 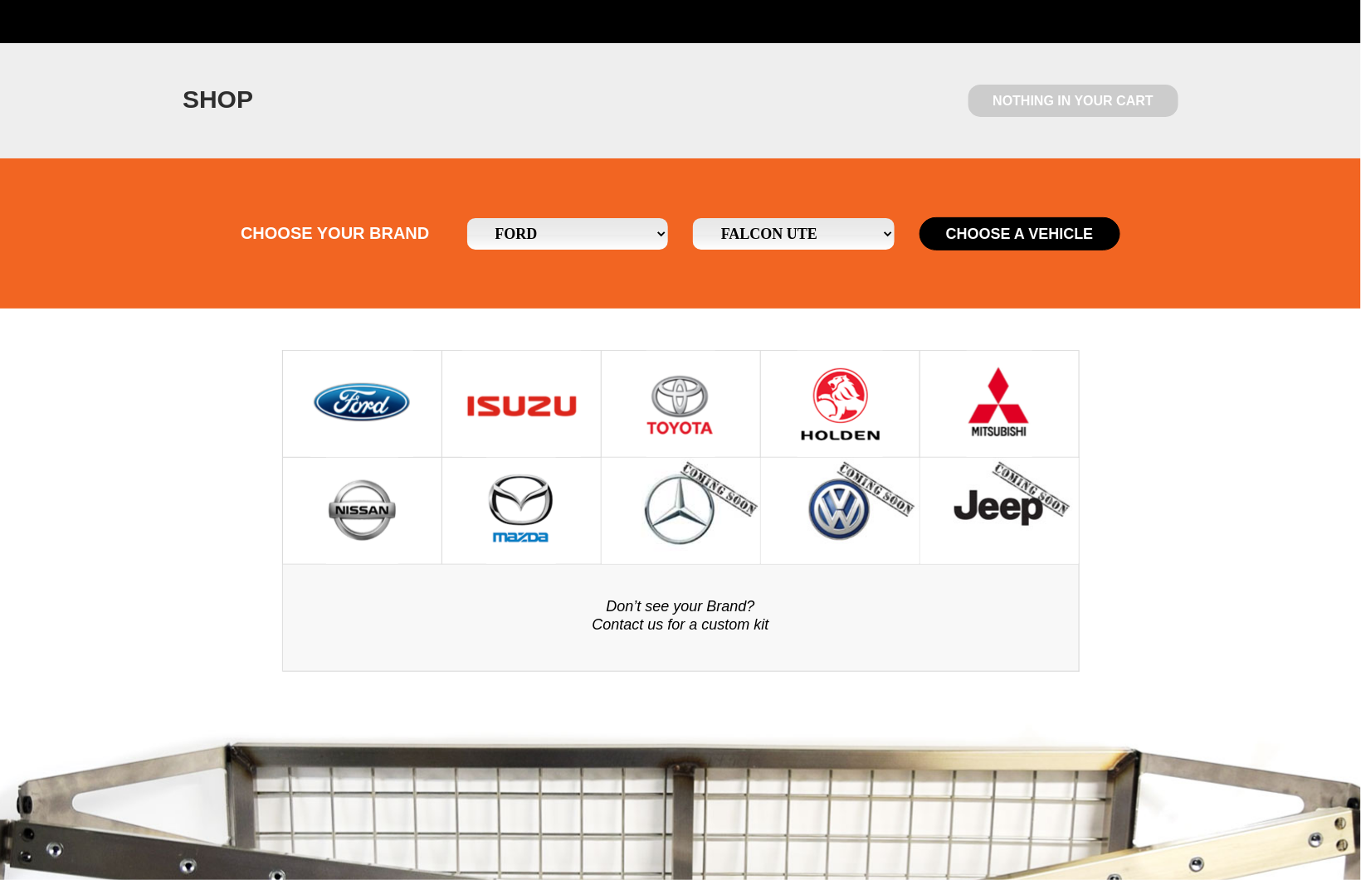 I want to click on img: Toyota, so click(x=680, y=404).